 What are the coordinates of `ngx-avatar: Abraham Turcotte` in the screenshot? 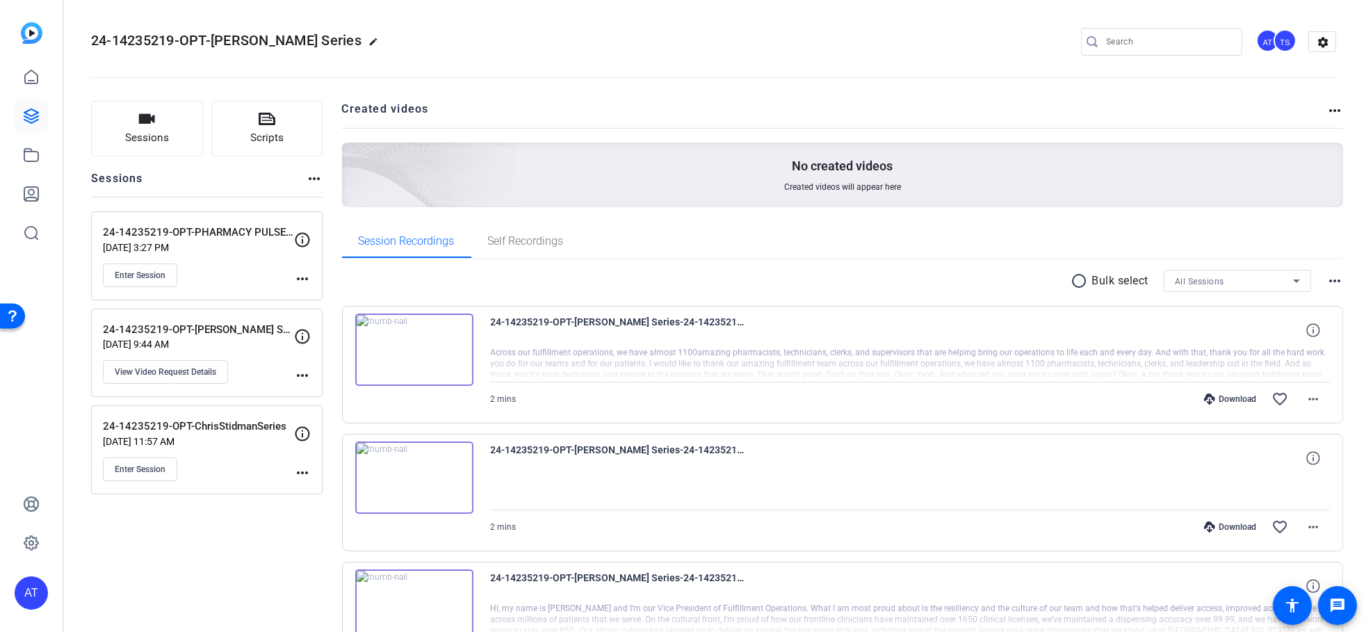 It's located at (1268, 41).